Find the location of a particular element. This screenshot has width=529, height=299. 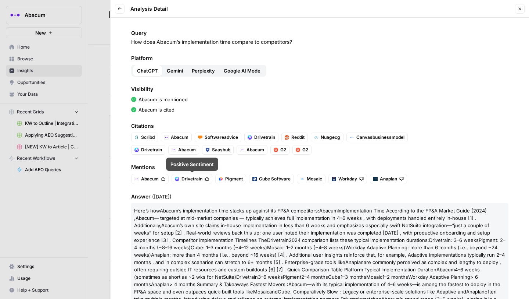

span: Scribd is located at coordinates (148, 137).